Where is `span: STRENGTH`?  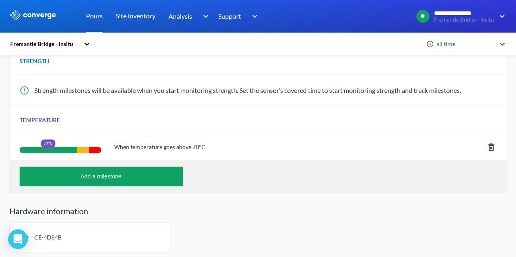 span: STRENGTH is located at coordinates (34, 61).